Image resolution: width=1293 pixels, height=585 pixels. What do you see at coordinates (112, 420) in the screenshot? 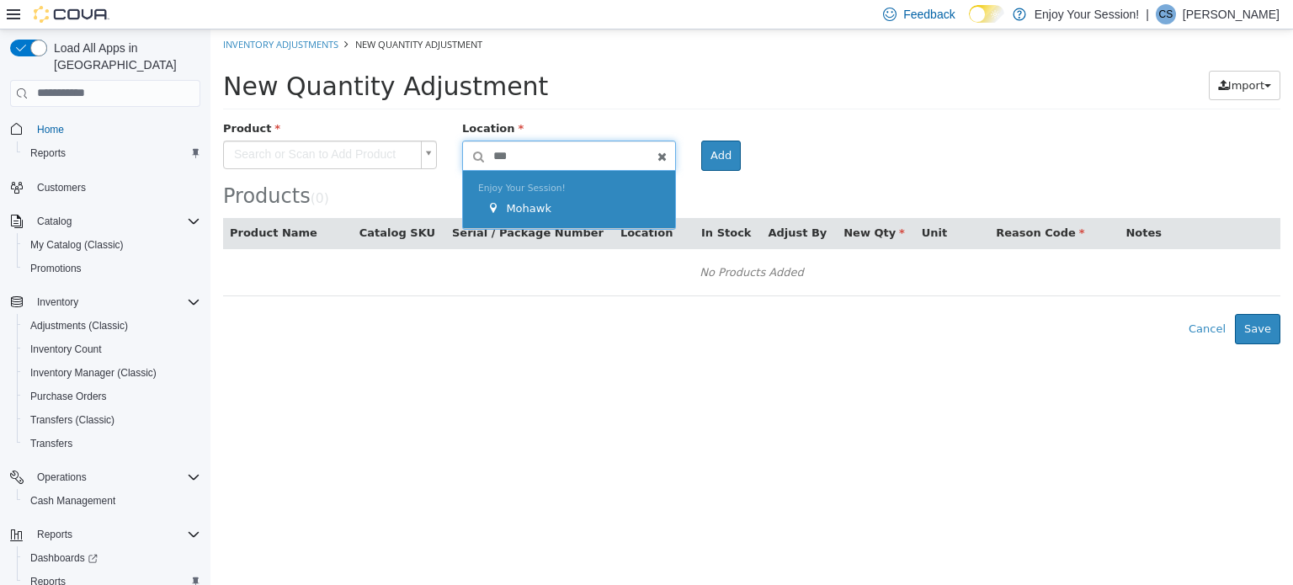
I see `button: Transfers (Classic)` at bounding box center [112, 420].